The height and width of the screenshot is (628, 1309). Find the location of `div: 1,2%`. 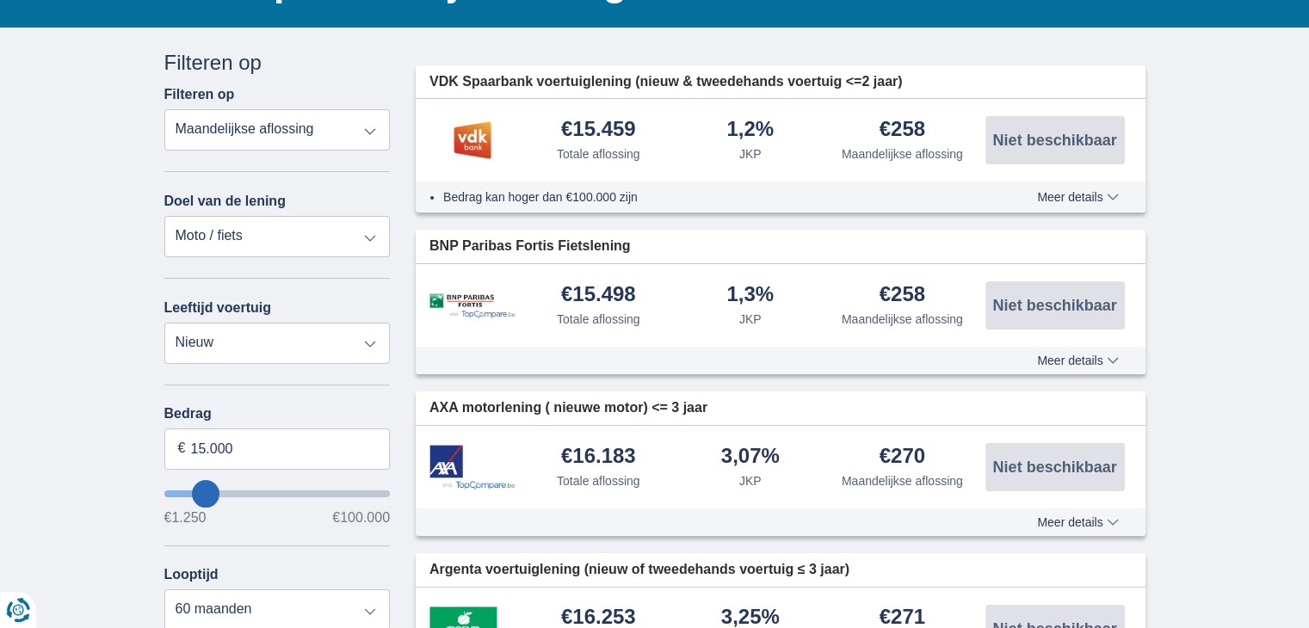

div: 1,2% is located at coordinates (750, 130).